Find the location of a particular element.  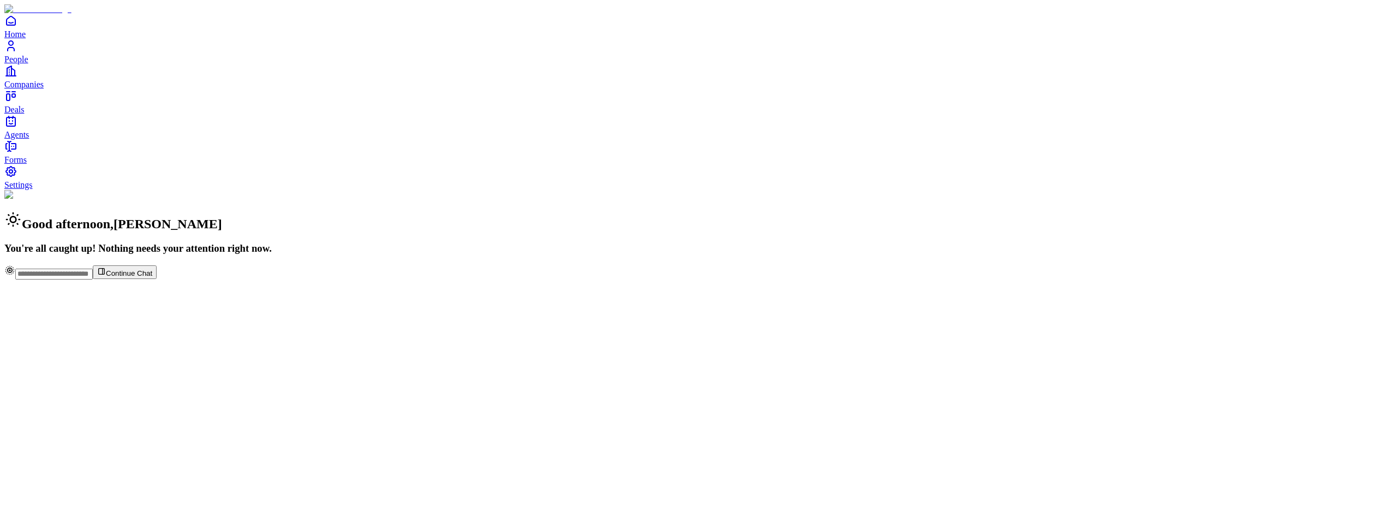

button: Continue Chat is located at coordinates (124, 272).